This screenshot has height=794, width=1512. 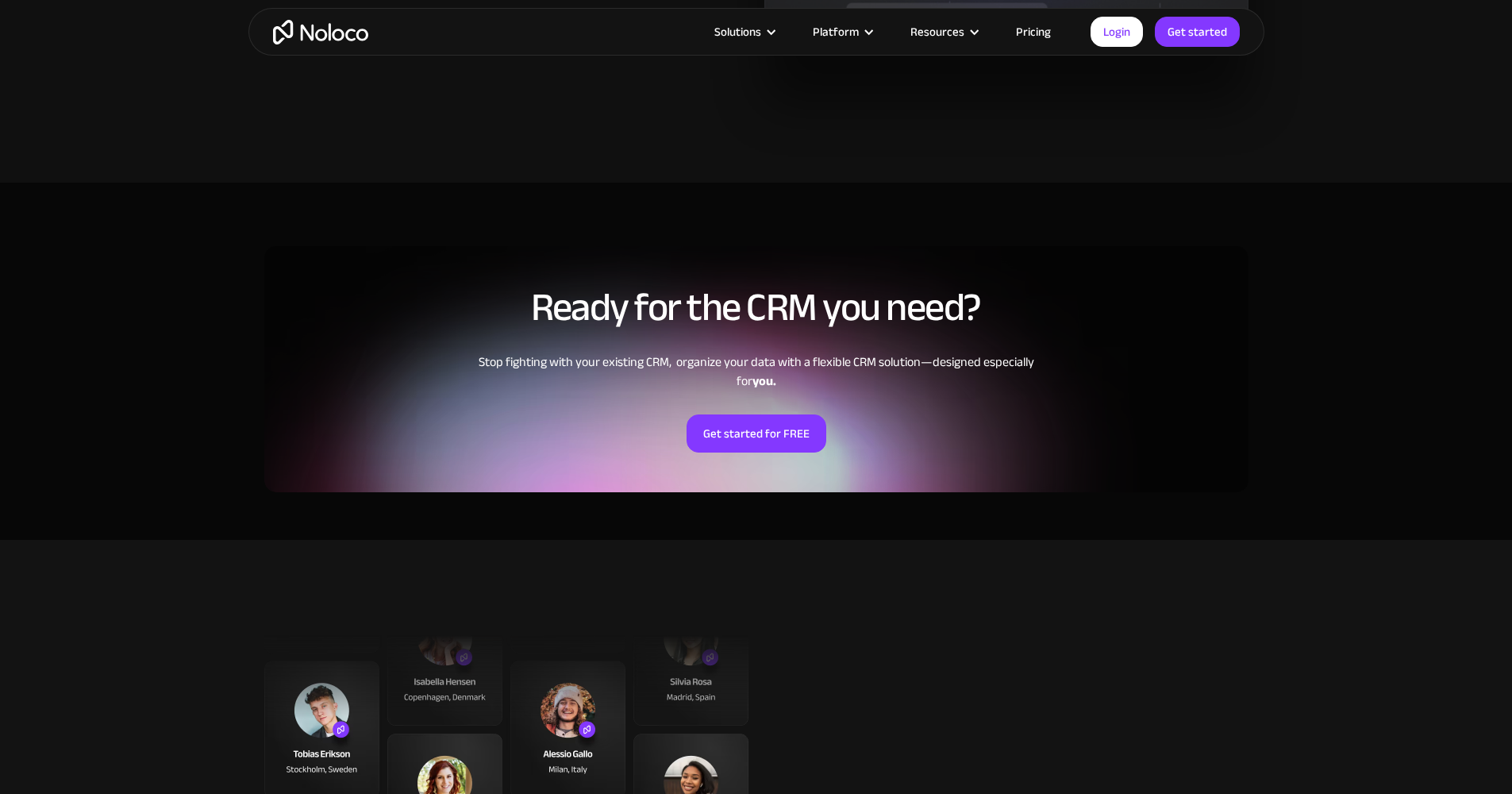 What do you see at coordinates (757, 307) in the screenshot?
I see `h2: Ready for the CRM you need?` at bounding box center [757, 307].